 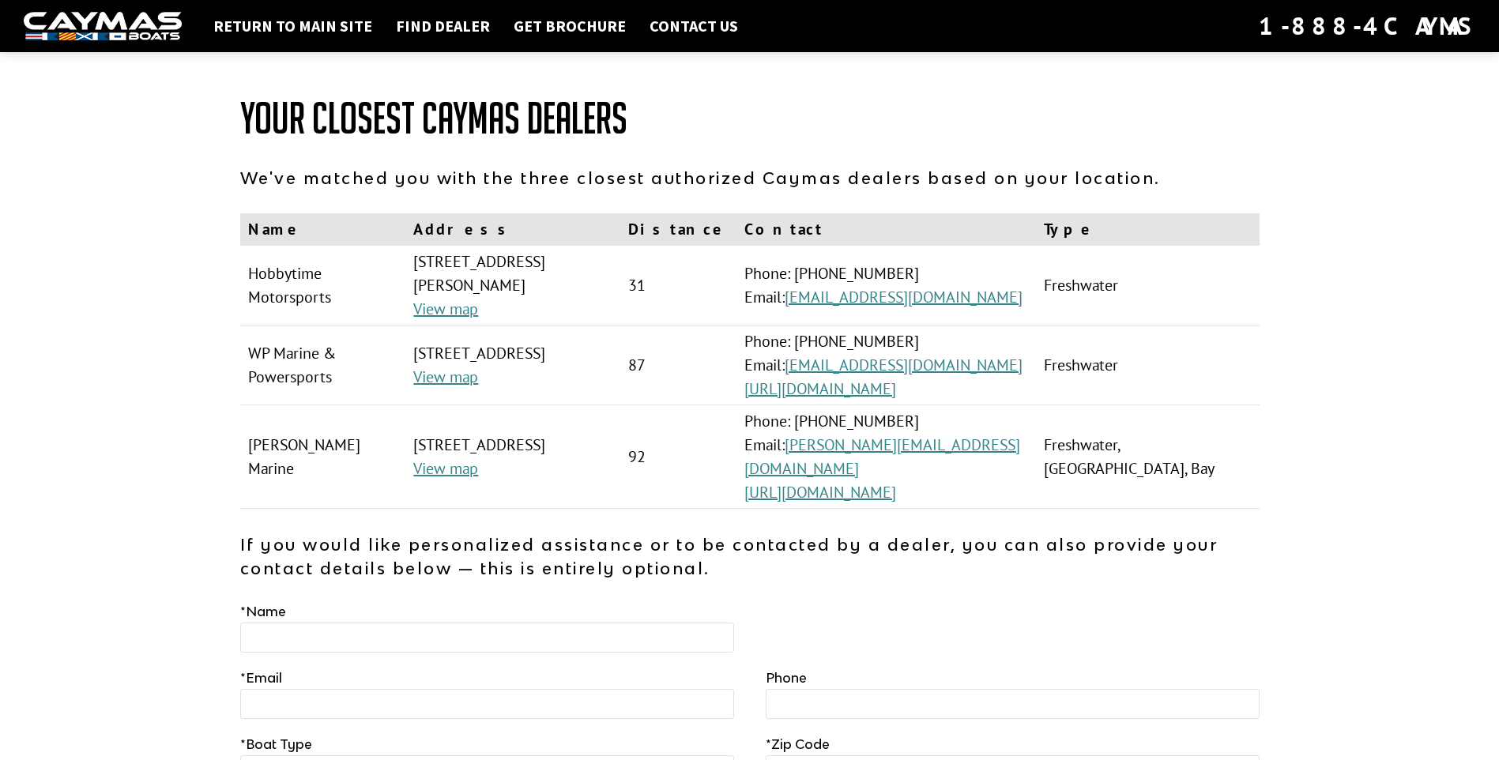 What do you see at coordinates (263, 612) in the screenshot?
I see `label: Name` at bounding box center [263, 612].